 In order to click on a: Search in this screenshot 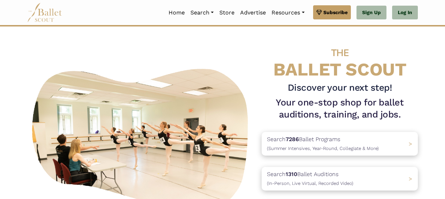, I will do `click(202, 13)`.